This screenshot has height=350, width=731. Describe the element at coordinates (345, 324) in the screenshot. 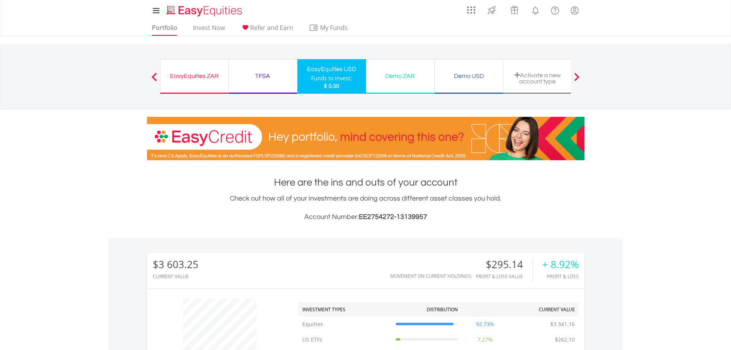

I see `td: Equities` at that location.